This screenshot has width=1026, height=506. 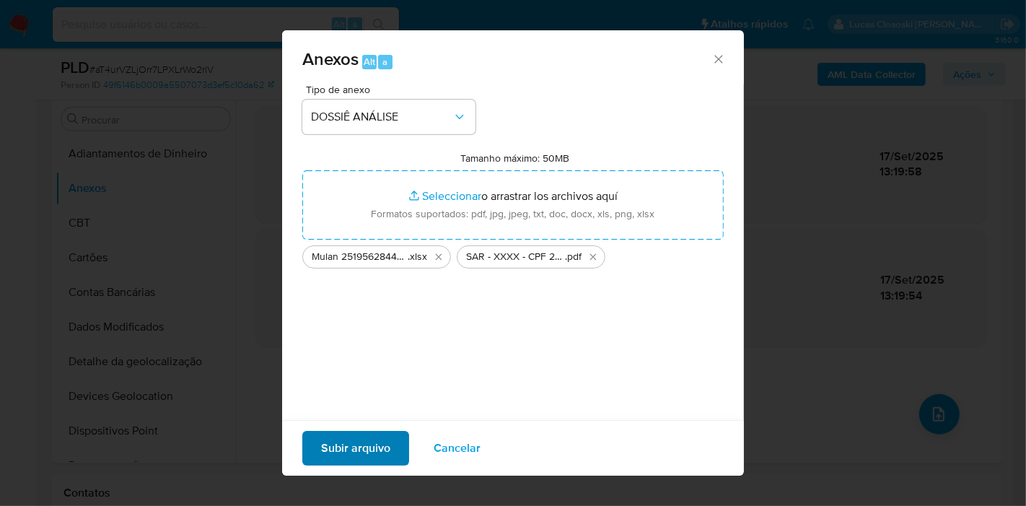 I want to click on button: Cancelar, so click(x=457, y=448).